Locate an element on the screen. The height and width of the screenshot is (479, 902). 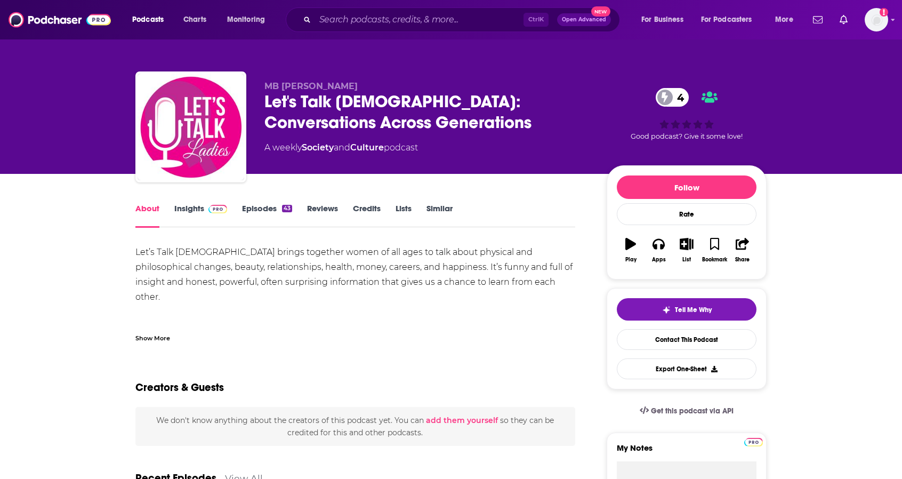
span: We don't know anything about the creators of this podcast yet . You can so they can be credited f... is located at coordinates (355, 426).